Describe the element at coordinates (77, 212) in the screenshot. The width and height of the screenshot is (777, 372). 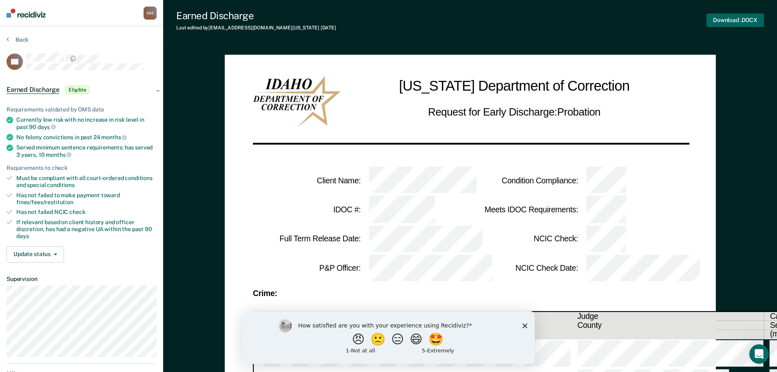
I see `span: check` at that location.